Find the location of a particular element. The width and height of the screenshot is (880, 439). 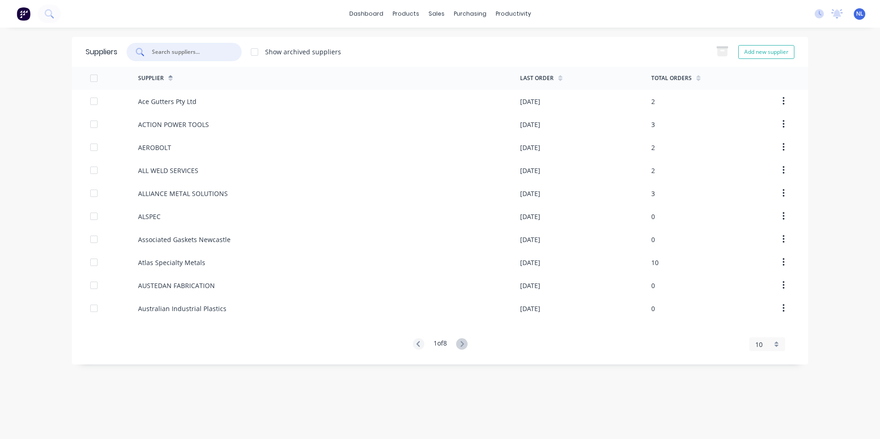

div: Australian Industrial Plastics is located at coordinates (182, 308).